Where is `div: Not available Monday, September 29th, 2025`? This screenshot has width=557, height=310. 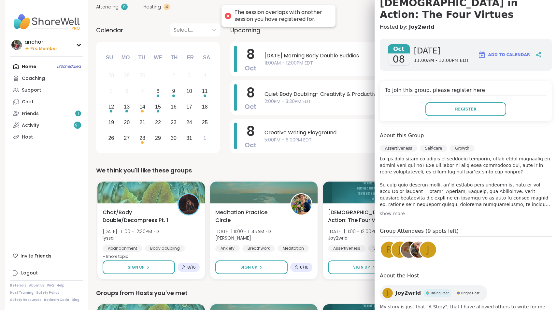 div: Not available Monday, September 29th, 2025 is located at coordinates (127, 76).